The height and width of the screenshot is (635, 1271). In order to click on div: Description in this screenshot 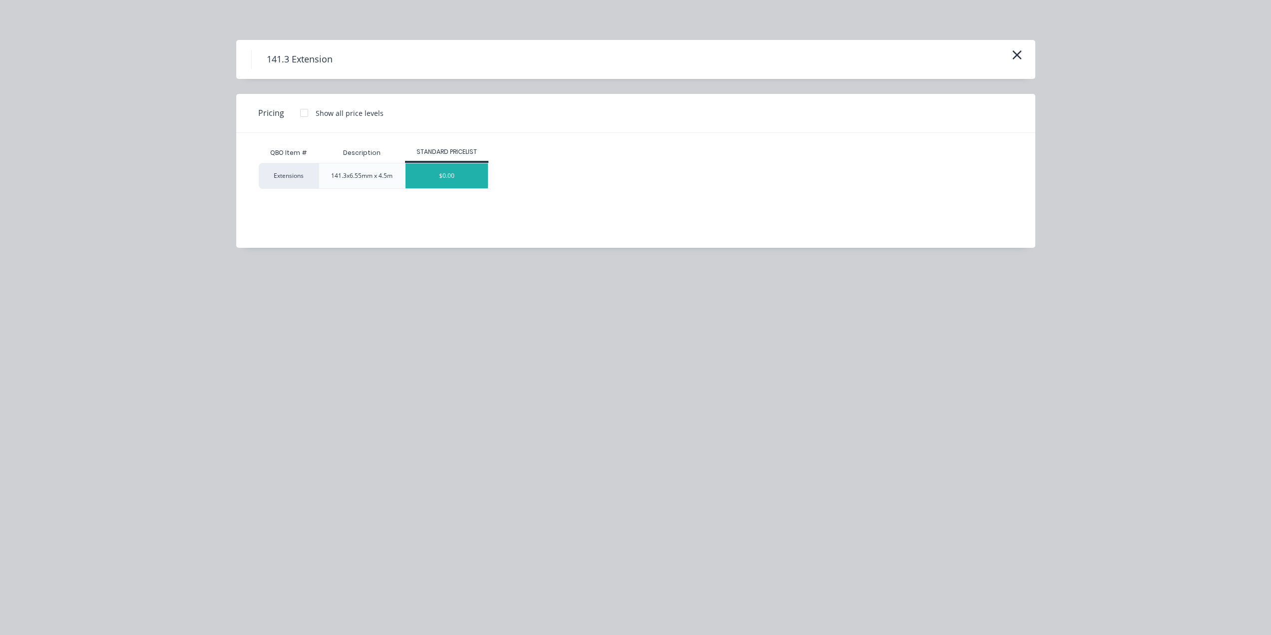, I will do `click(362, 153)`.